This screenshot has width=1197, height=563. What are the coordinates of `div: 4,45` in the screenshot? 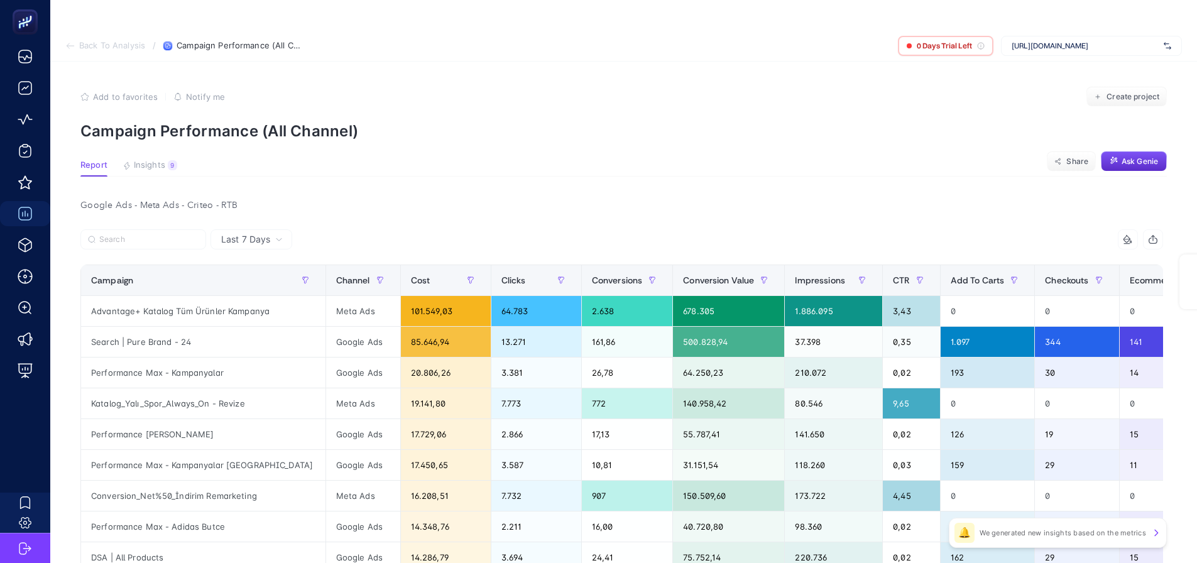 It's located at (911, 496).